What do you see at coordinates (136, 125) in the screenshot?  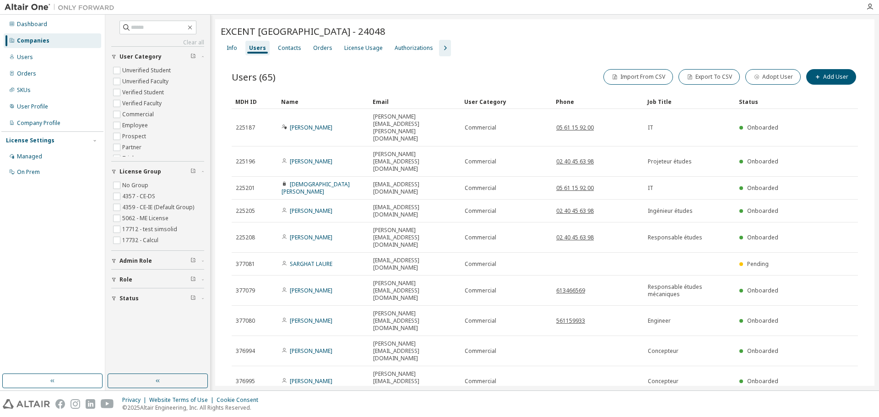 I see `label: Employee` at bounding box center [136, 125].